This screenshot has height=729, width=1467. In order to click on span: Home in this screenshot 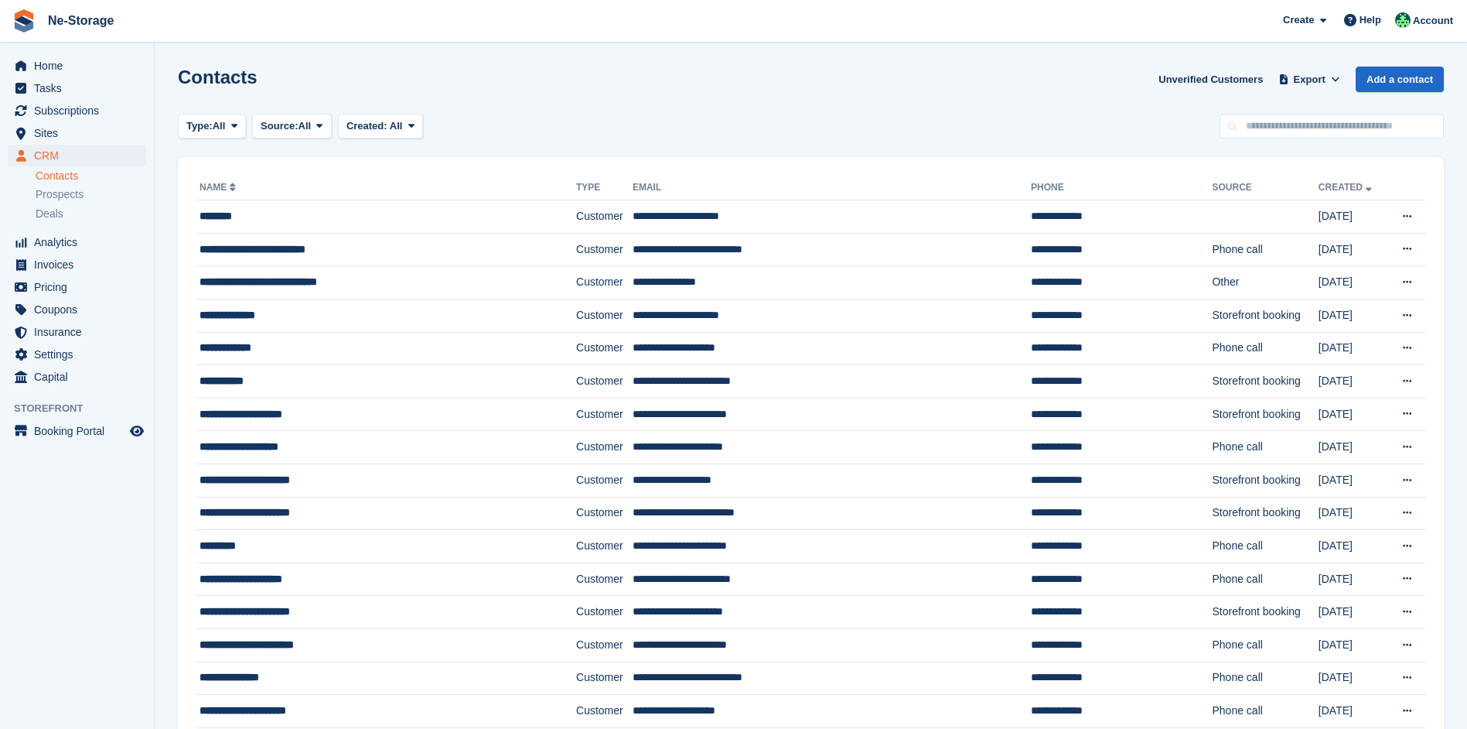, I will do `click(80, 66)`.